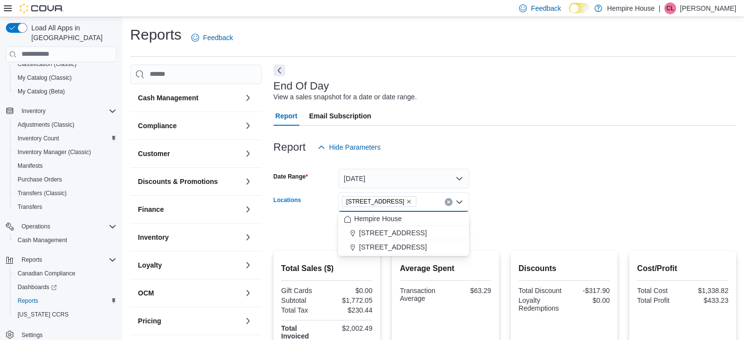 This screenshot has width=744, height=340. I want to click on h3: Finance, so click(151, 209).